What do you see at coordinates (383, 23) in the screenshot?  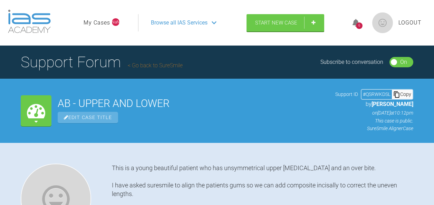 I see `img: profile.png` at bounding box center [383, 23].